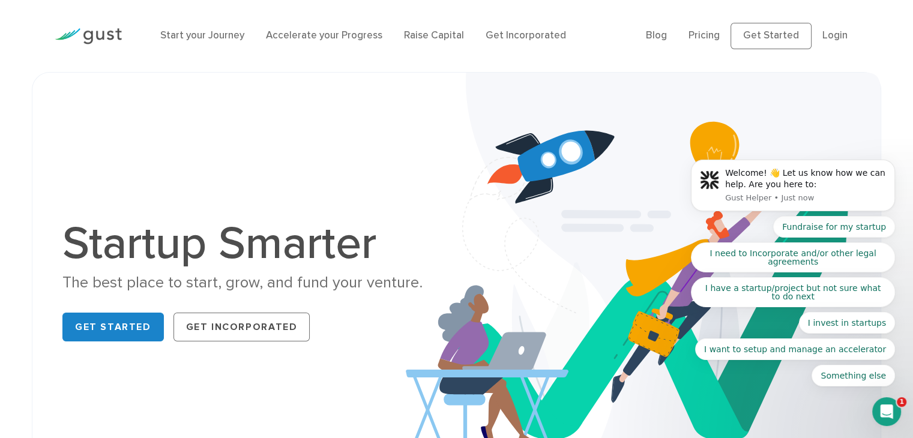 This screenshot has height=438, width=913. I want to click on div: Quick reply options, so click(120, 328).